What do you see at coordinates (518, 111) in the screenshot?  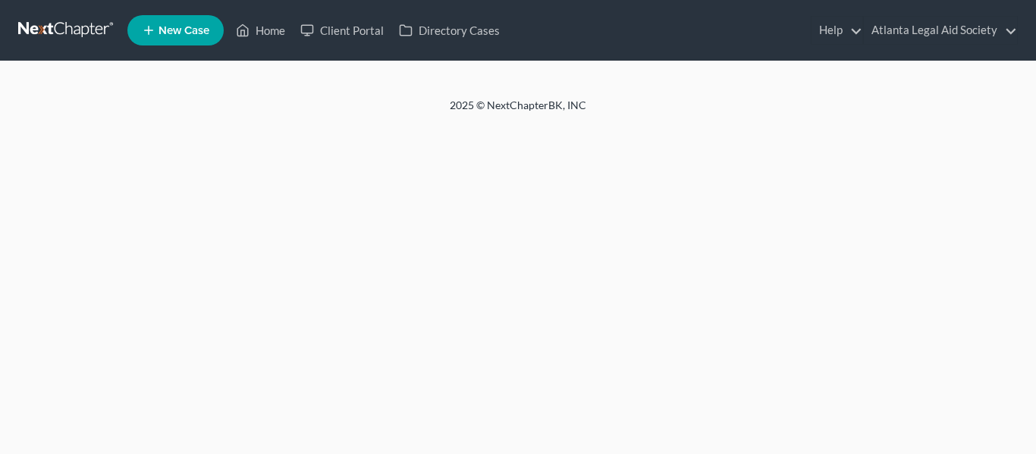 I see `div: 2025 © NextChapterBK, INC` at bounding box center [518, 111].